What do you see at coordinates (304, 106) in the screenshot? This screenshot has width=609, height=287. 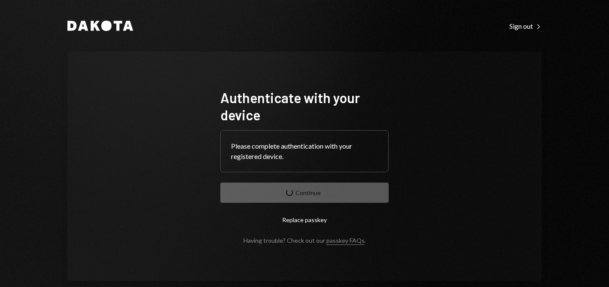 I see `h1: Authenticate with your device` at bounding box center [304, 106].